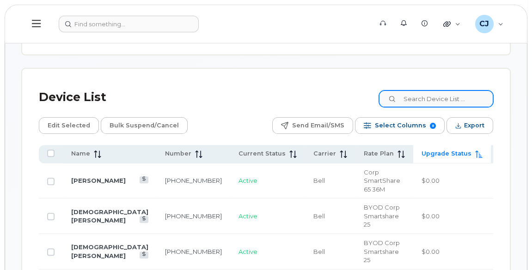 The width and height of the screenshot is (532, 270). I want to click on span: Current Status, so click(262, 154).